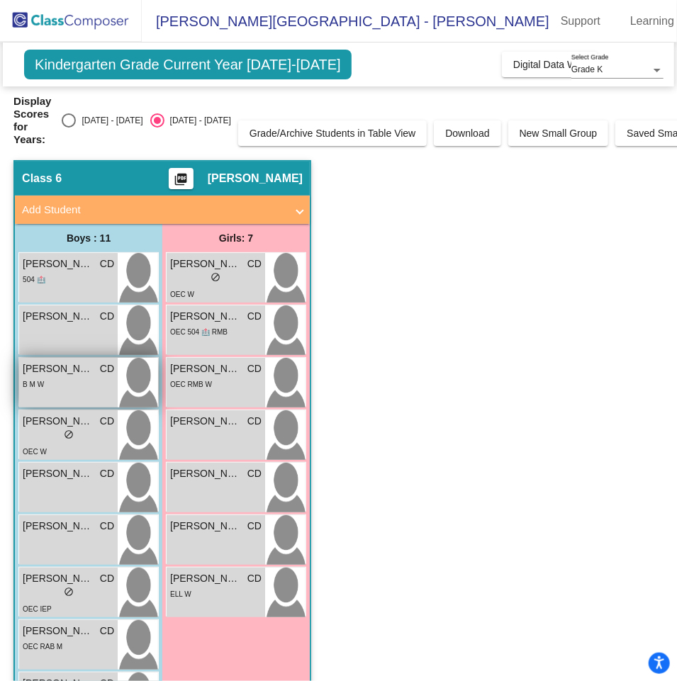 This screenshot has height=681, width=677. I want to click on span: OEC RAB M, so click(43, 647).